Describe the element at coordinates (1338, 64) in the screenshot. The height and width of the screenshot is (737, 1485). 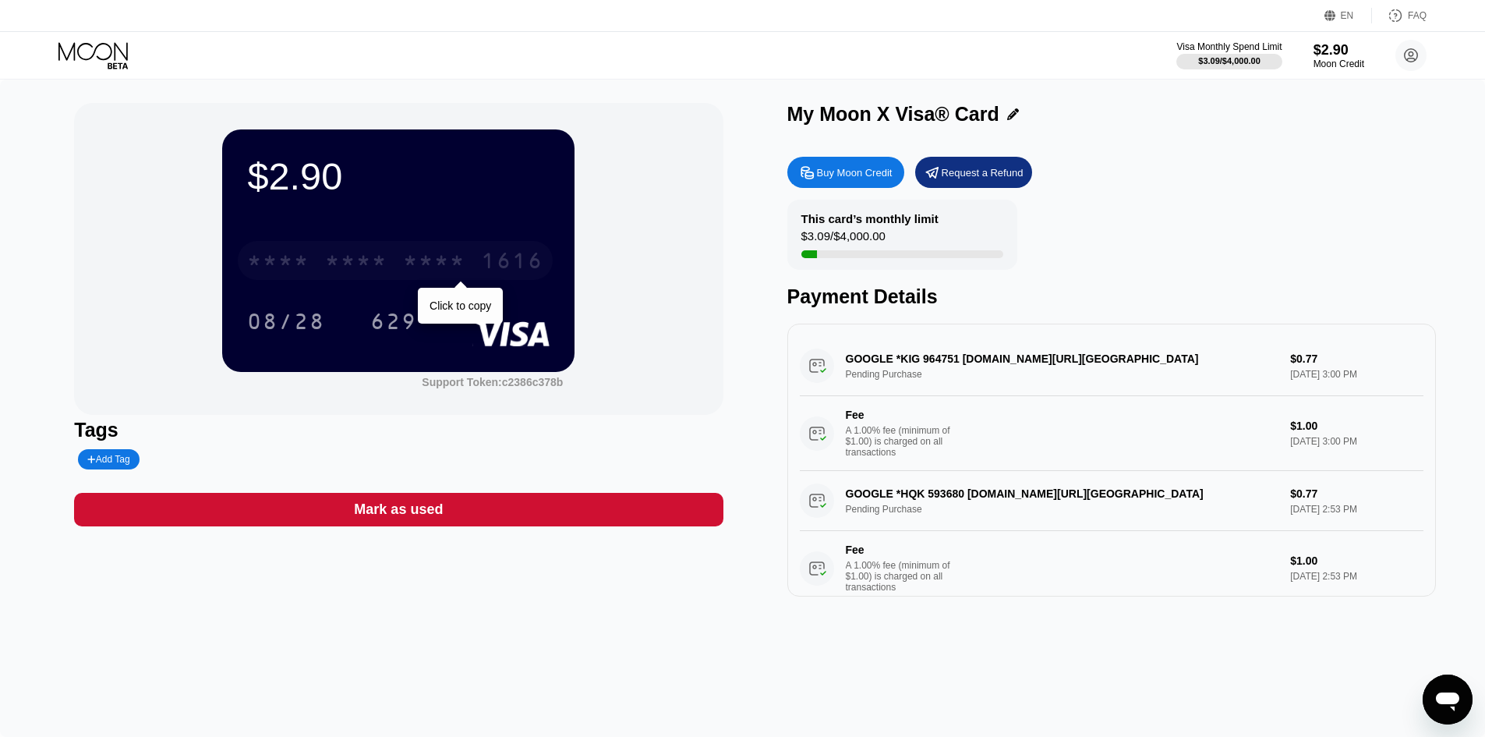
I see `div: Moon Credit` at that location.